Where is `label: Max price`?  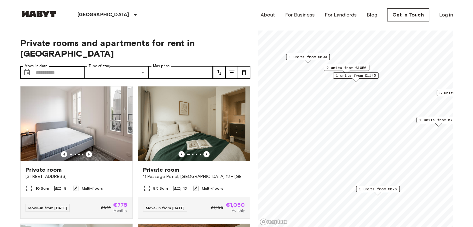 label: Max price is located at coordinates (161, 66).